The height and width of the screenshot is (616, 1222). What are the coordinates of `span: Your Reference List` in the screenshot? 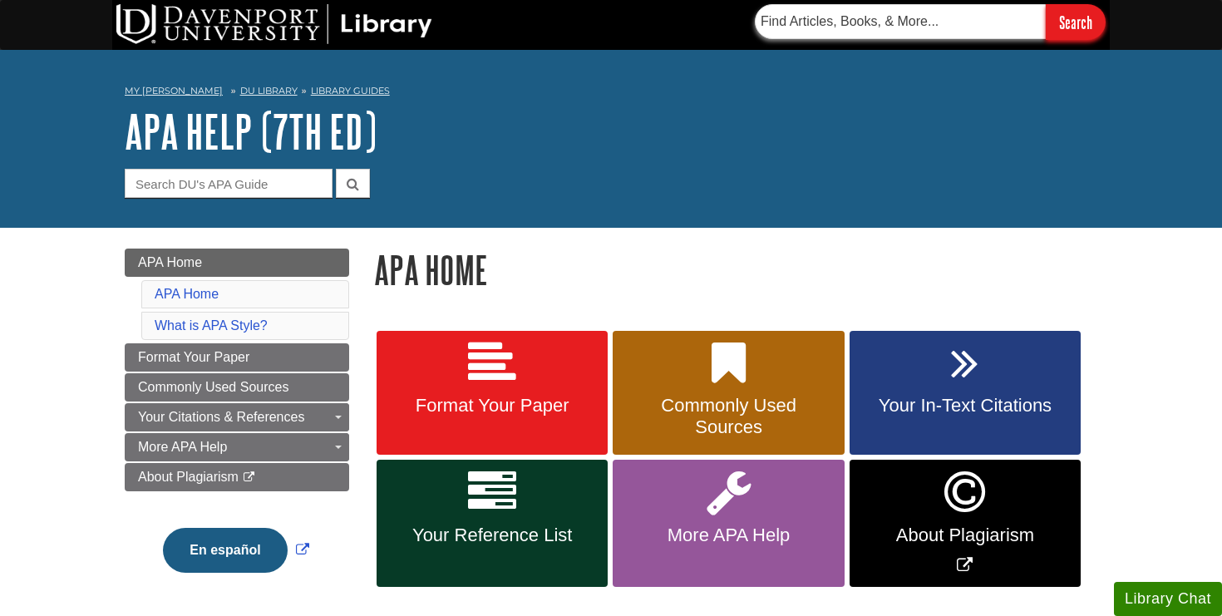 It's located at (492, 535).